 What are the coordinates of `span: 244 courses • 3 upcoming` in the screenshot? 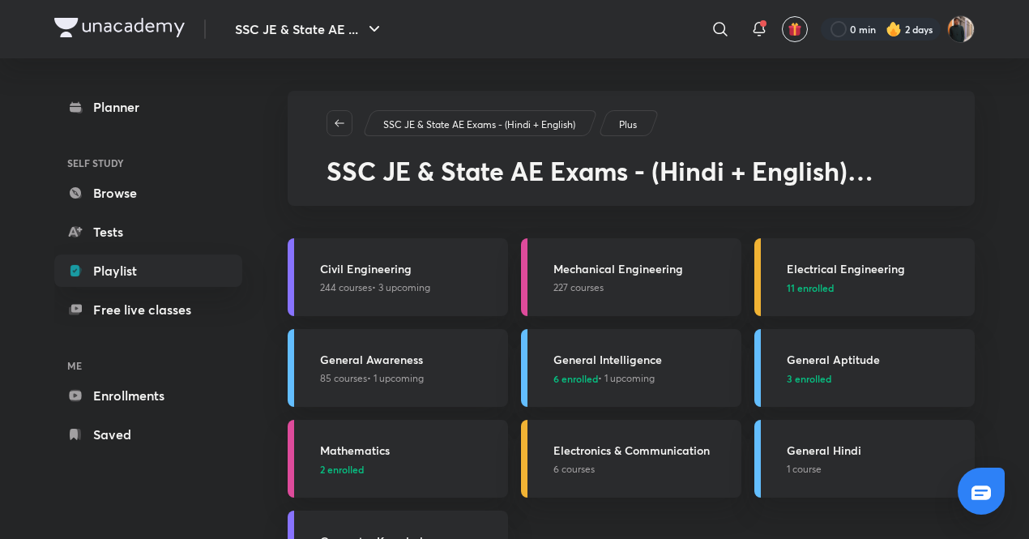 It's located at (375, 288).